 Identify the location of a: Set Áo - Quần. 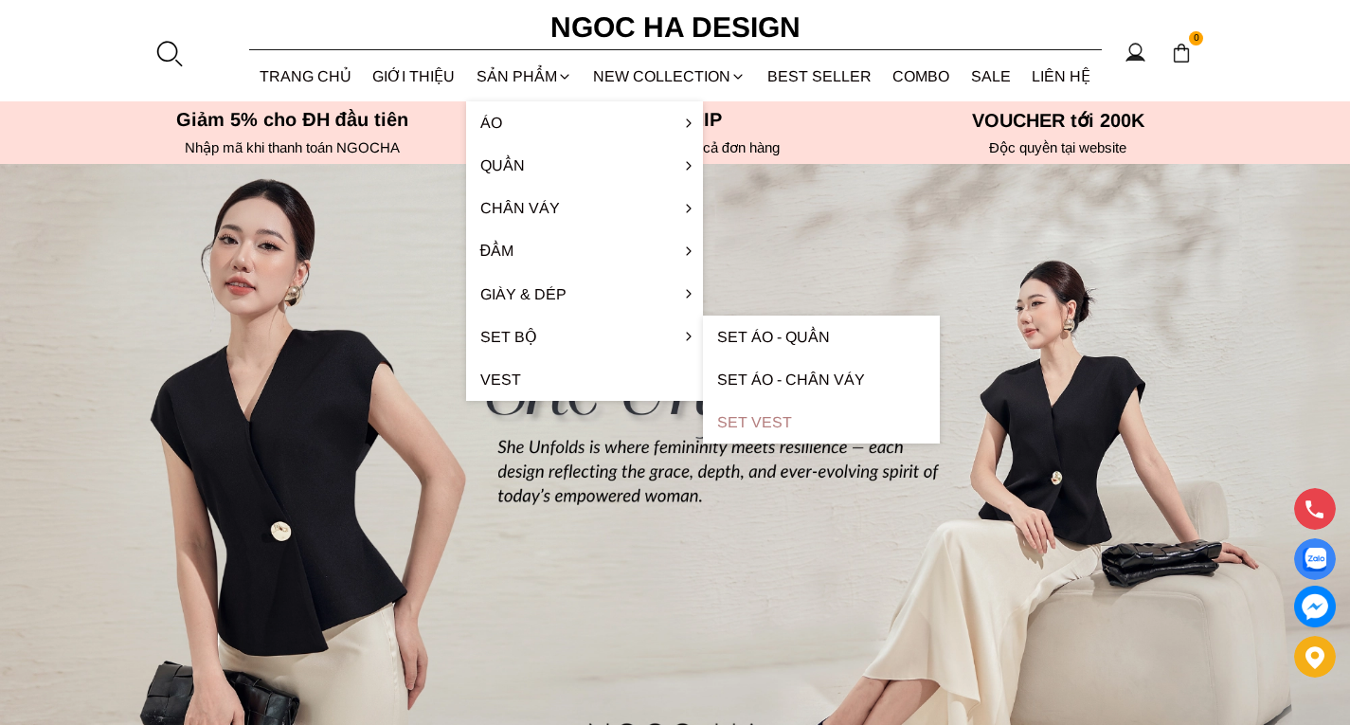
(821, 336).